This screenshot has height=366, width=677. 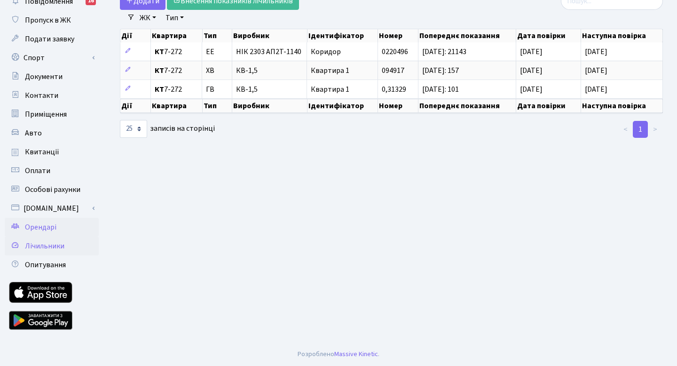 What do you see at coordinates (53, 189) in the screenshot?
I see `span: Особові рахунки` at bounding box center [53, 189].